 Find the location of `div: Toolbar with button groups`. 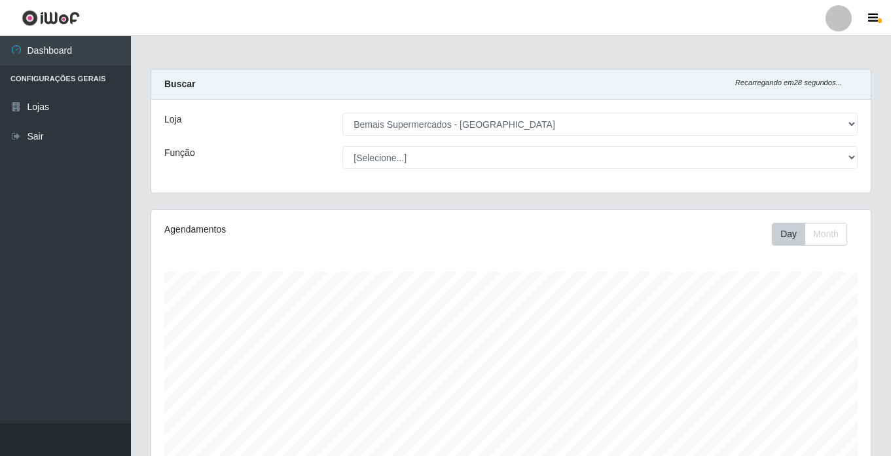

div: Toolbar with button groups is located at coordinates (815, 234).